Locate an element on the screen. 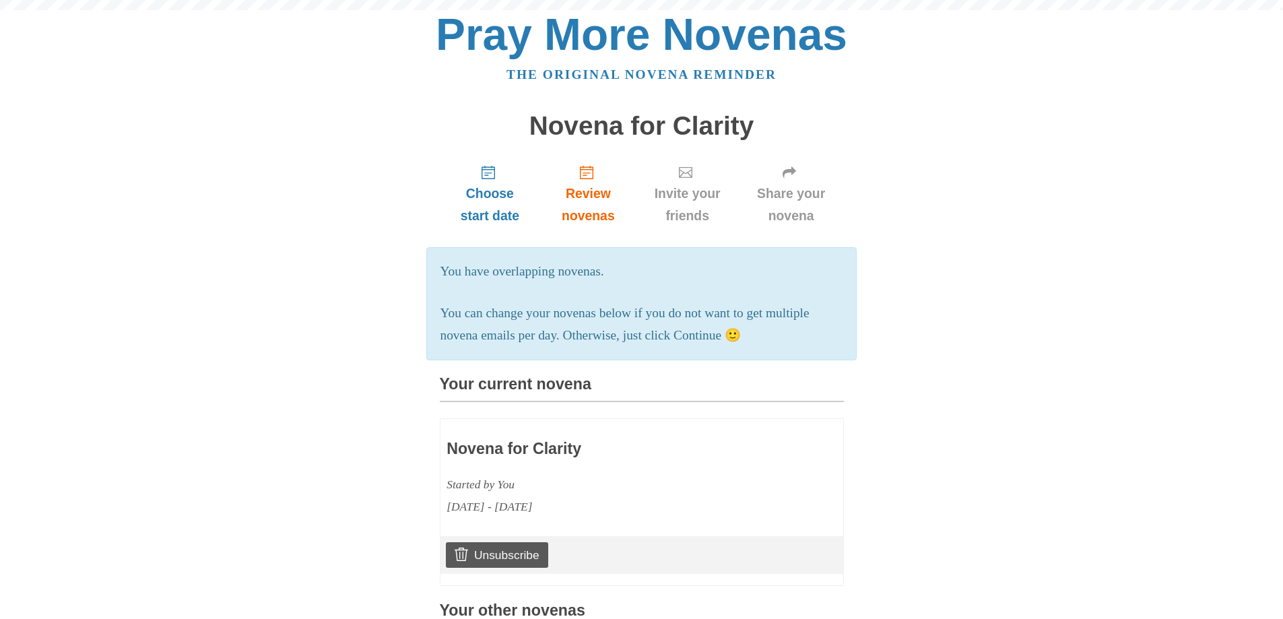 Image resolution: width=1283 pixels, height=619 pixels. a: The original novena reminder is located at coordinates (641, 74).